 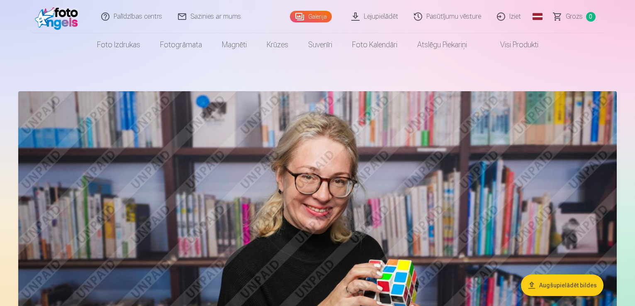 What do you see at coordinates (562, 285) in the screenshot?
I see `button: Augšupielādēt bildes` at bounding box center [562, 285].